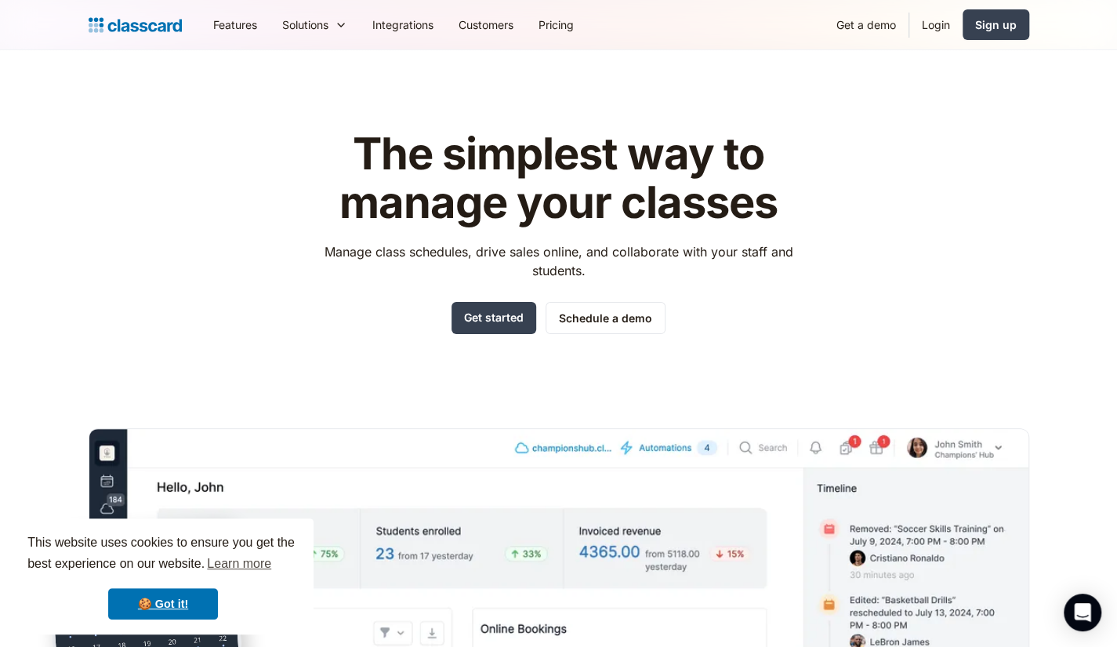 This screenshot has height=647, width=1117. Describe the element at coordinates (1082, 612) in the screenshot. I see `div: Open Intercom Messenger` at that location.